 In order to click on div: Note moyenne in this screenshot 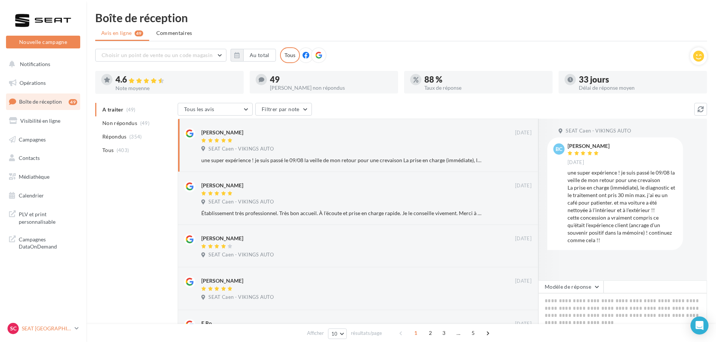, I will do `click(177, 88)`.